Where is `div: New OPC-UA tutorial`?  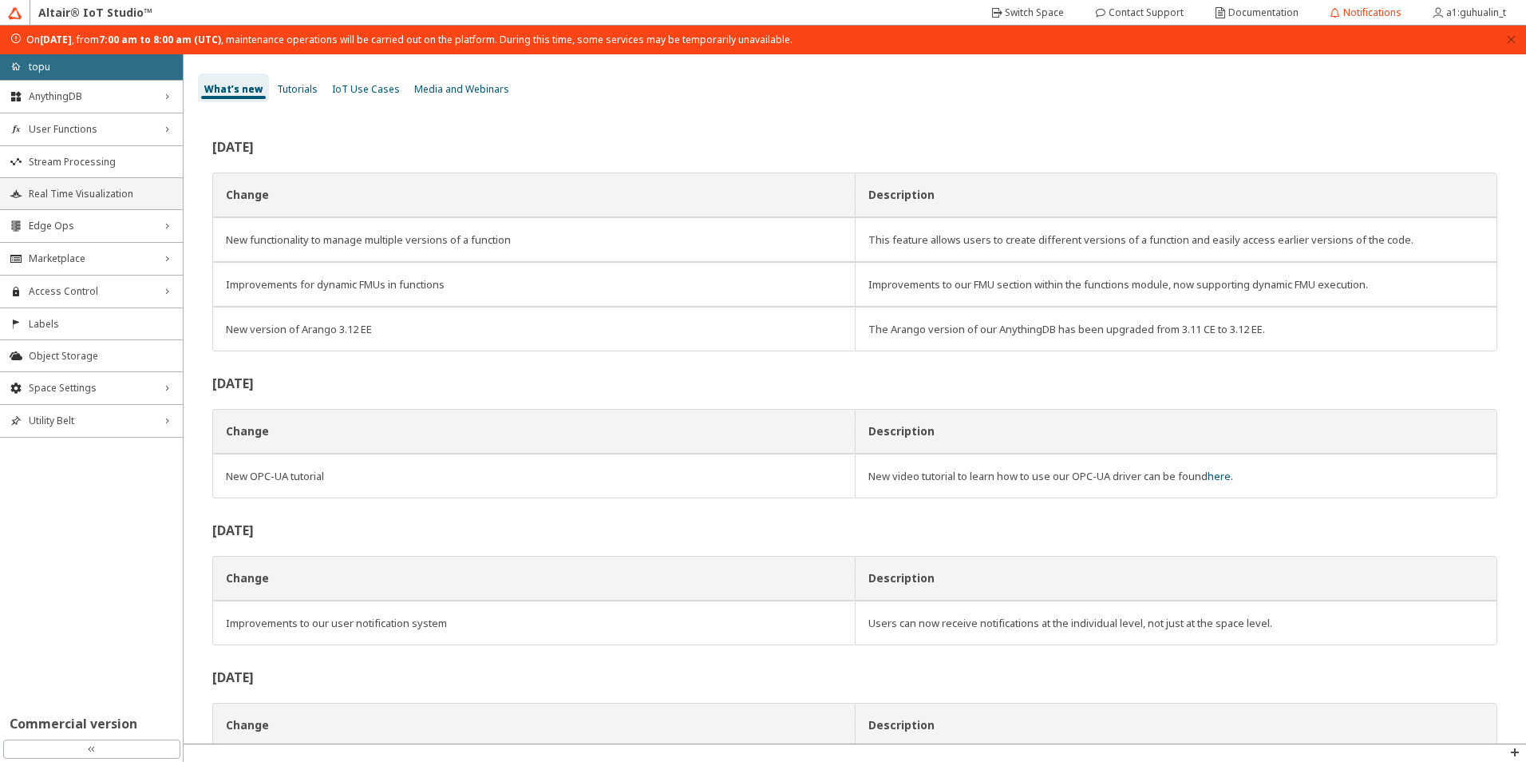
div: New OPC-UA tutorial is located at coordinates (534, 476).